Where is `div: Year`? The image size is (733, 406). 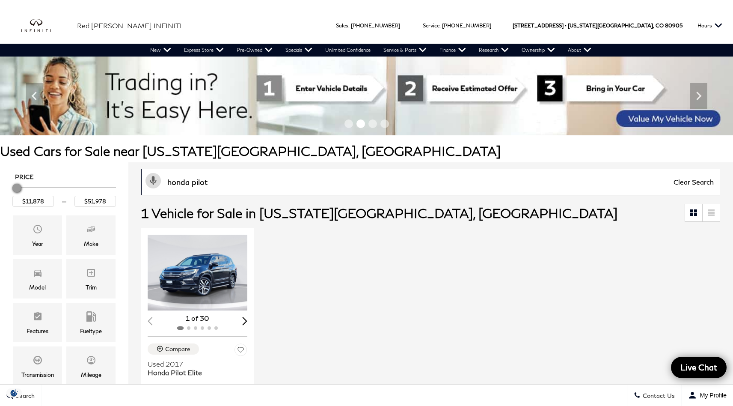
div: Year is located at coordinates (38, 244).